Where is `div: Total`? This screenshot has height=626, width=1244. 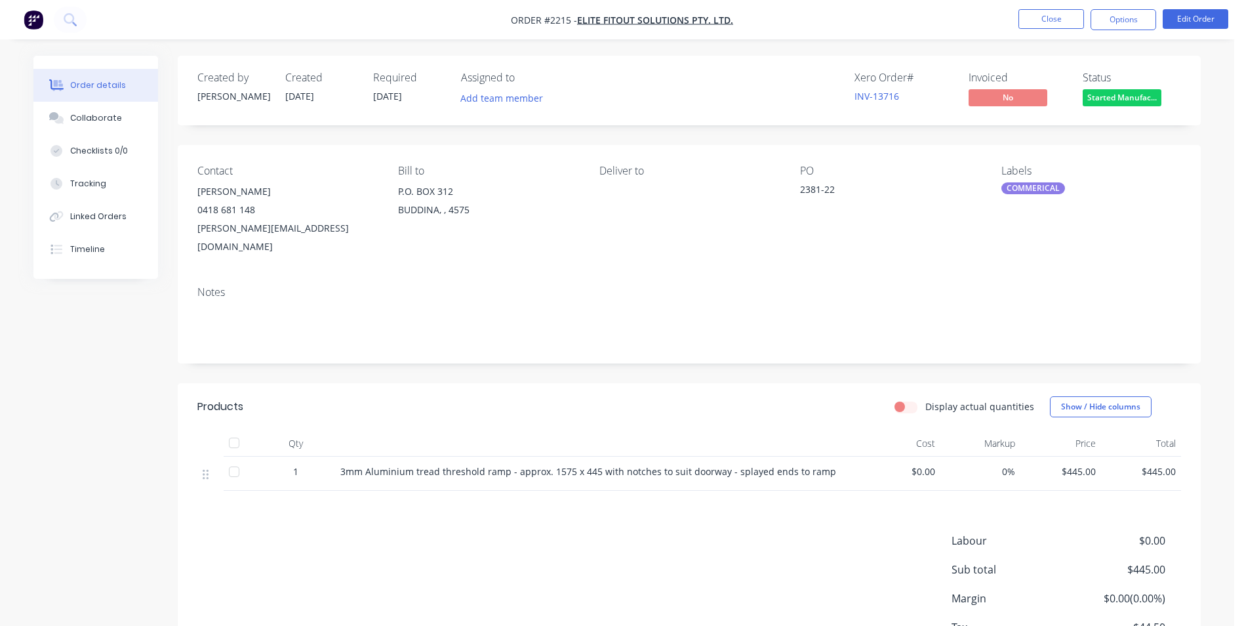
div: Total is located at coordinates (1141, 443).